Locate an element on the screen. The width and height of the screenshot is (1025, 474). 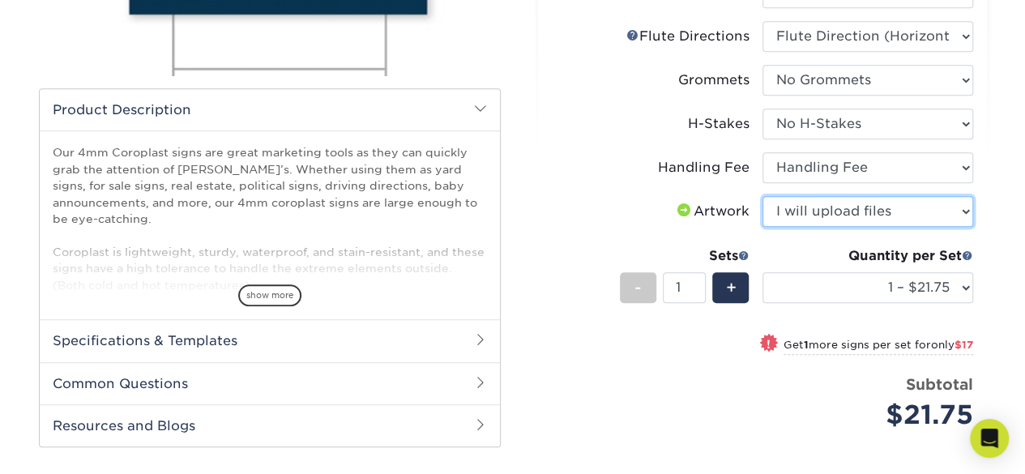
span: $17 is located at coordinates (964, 344).